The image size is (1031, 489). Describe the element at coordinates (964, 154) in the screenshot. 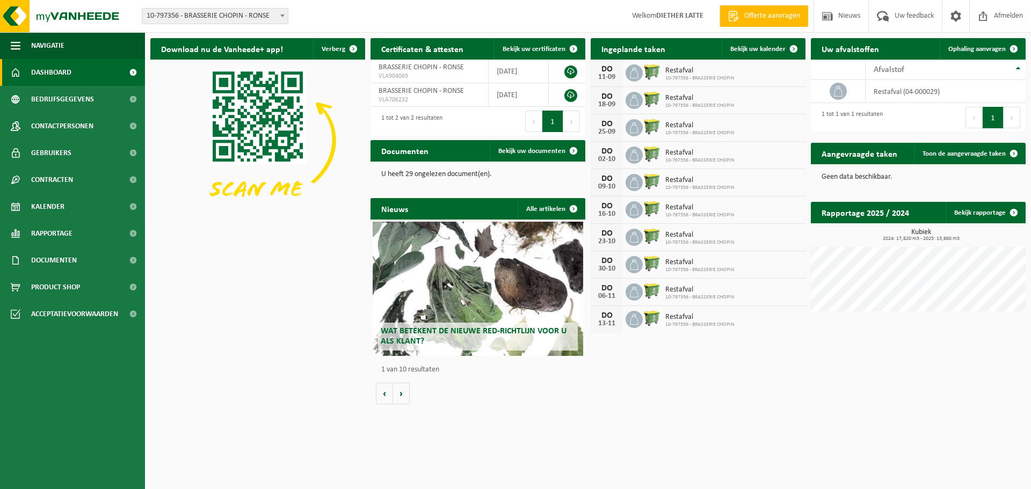

I see `span: Toon de aangevraagde taken` at that location.